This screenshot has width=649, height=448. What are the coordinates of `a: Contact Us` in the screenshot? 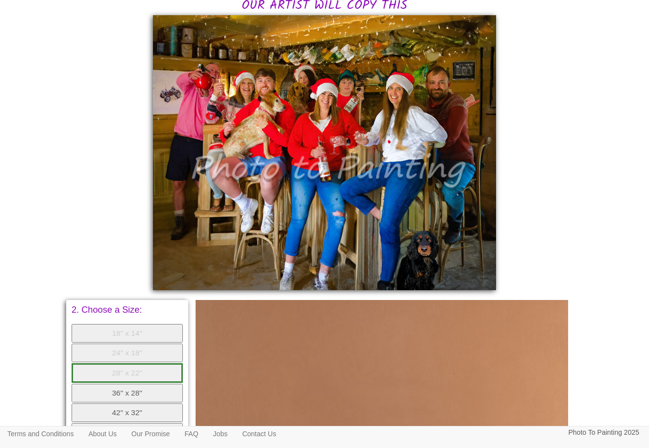 It's located at (259, 434).